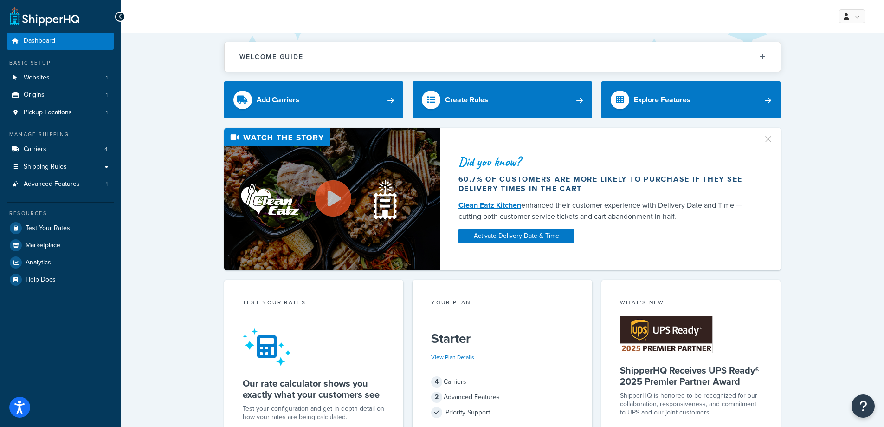 This screenshot has width=884, height=427. What do you see at coordinates (48, 112) in the screenshot?
I see `span: Pickup Locations` at bounding box center [48, 112].